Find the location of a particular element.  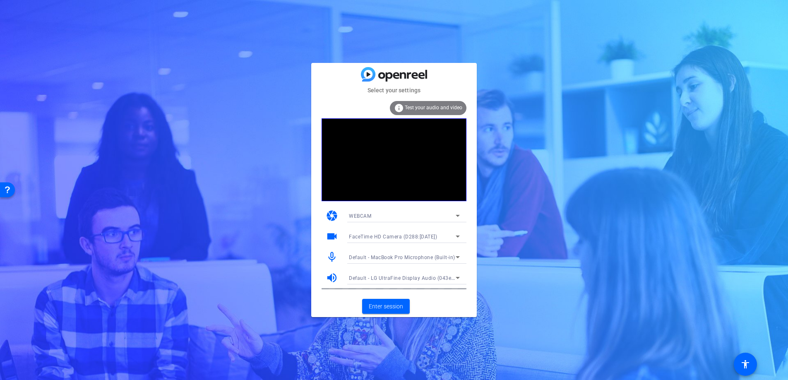

button: Enter session is located at coordinates (386, 306).